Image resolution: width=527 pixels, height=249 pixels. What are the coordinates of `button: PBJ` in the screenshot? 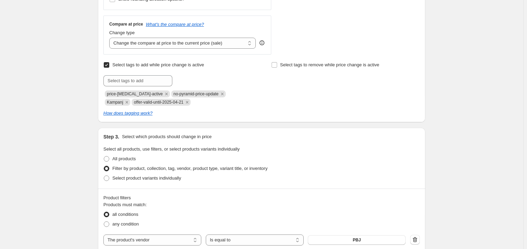 It's located at (357, 240).